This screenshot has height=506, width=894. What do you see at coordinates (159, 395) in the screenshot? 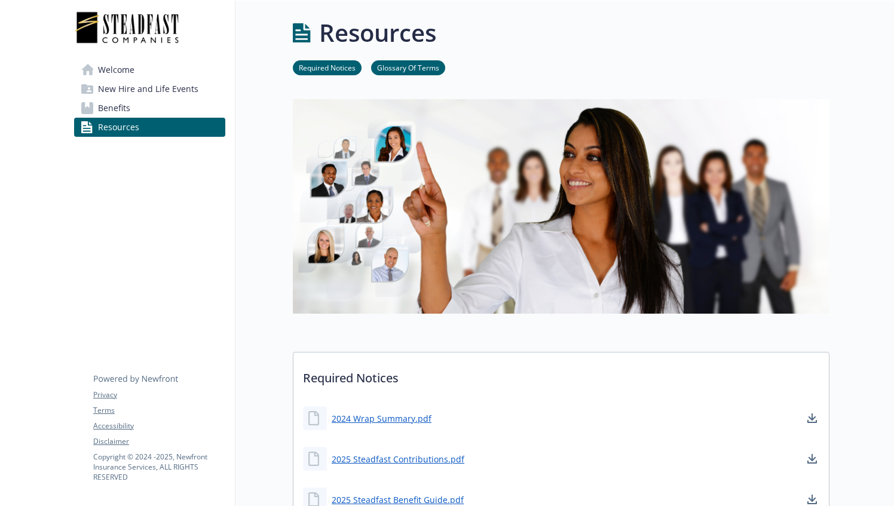
I see `a: Privacy` at bounding box center [159, 395].